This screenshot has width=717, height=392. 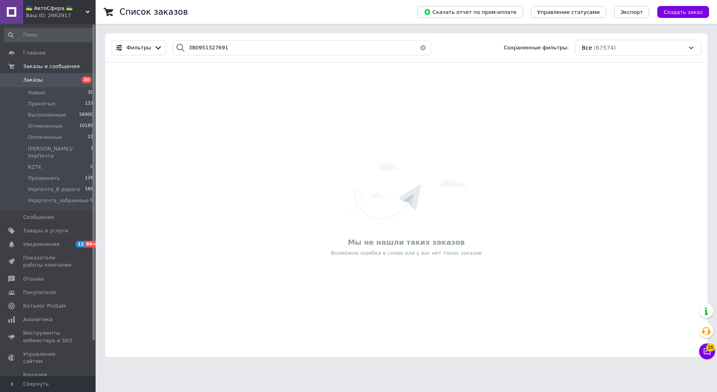 What do you see at coordinates (45, 231) in the screenshot?
I see `span: Товары и услуги` at bounding box center [45, 231].